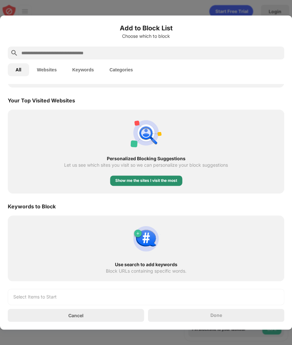 The height and width of the screenshot is (345, 292). Describe the element at coordinates (47, 70) in the screenshot. I see `button: Websites` at that location.